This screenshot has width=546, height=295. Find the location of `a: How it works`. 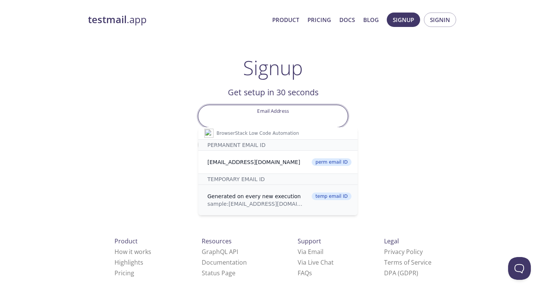

a: How it works is located at coordinates (133, 252).